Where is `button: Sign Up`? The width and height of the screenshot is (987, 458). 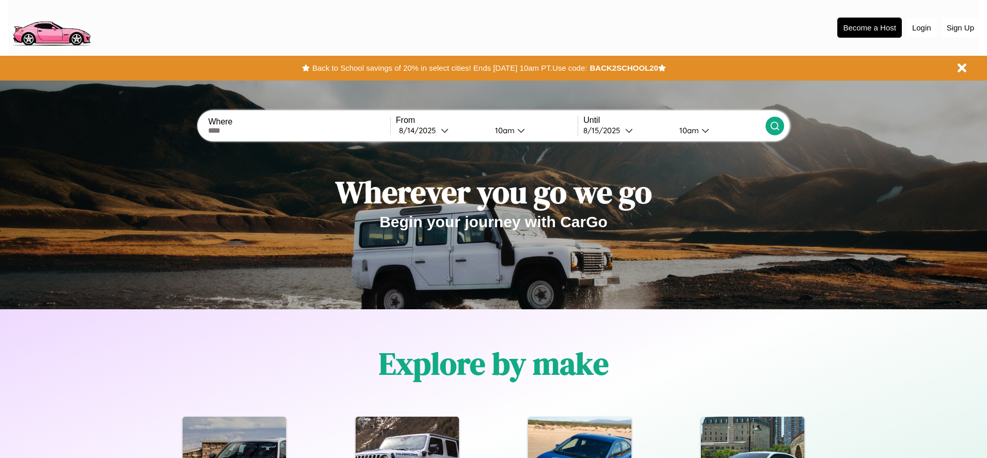
button: Sign Up is located at coordinates (960, 27).